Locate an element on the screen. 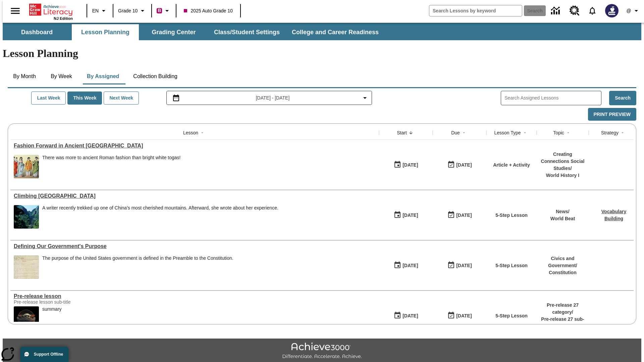 Image resolution: width=644 pixels, height=362 pixels. a: Defining Our Government's Purpose, Lessons is located at coordinates (194, 246).